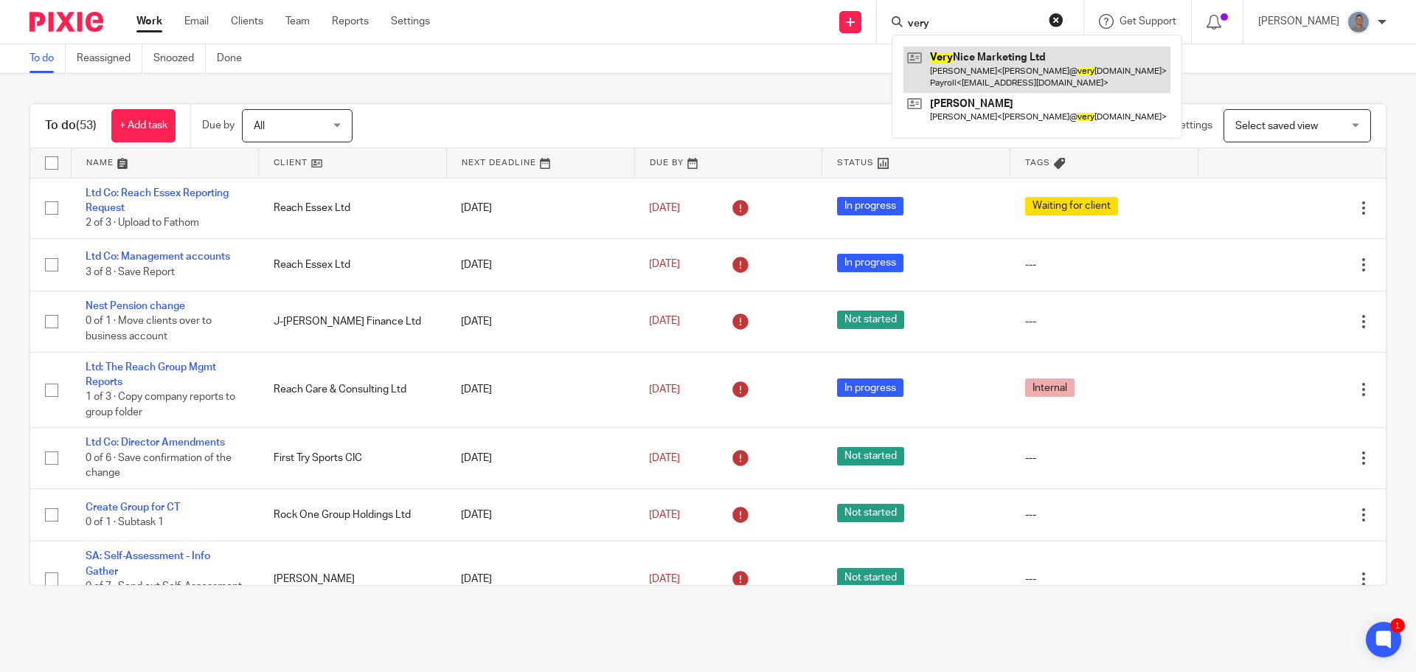 This screenshot has height=672, width=1416. I want to click on span: Get Support, so click(1147, 21).